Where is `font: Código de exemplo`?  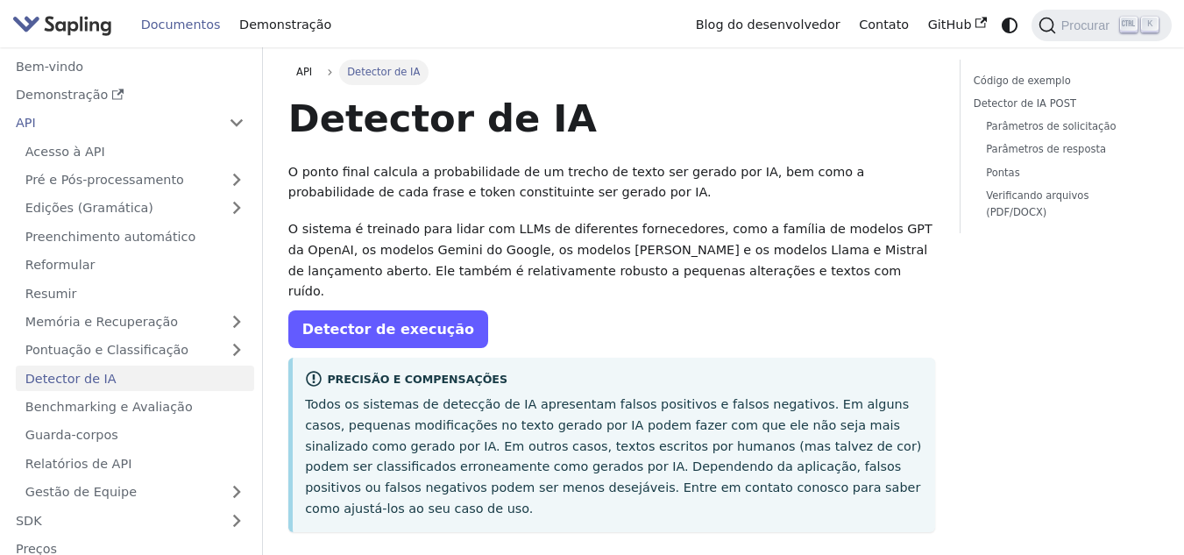 font: Código de exemplo is located at coordinates (1022, 81).